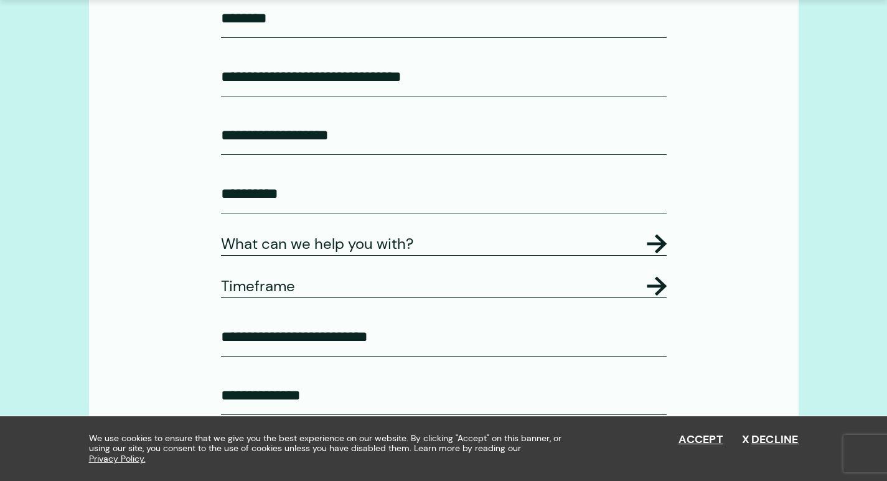  I want to click on button: Accept, so click(701, 440).